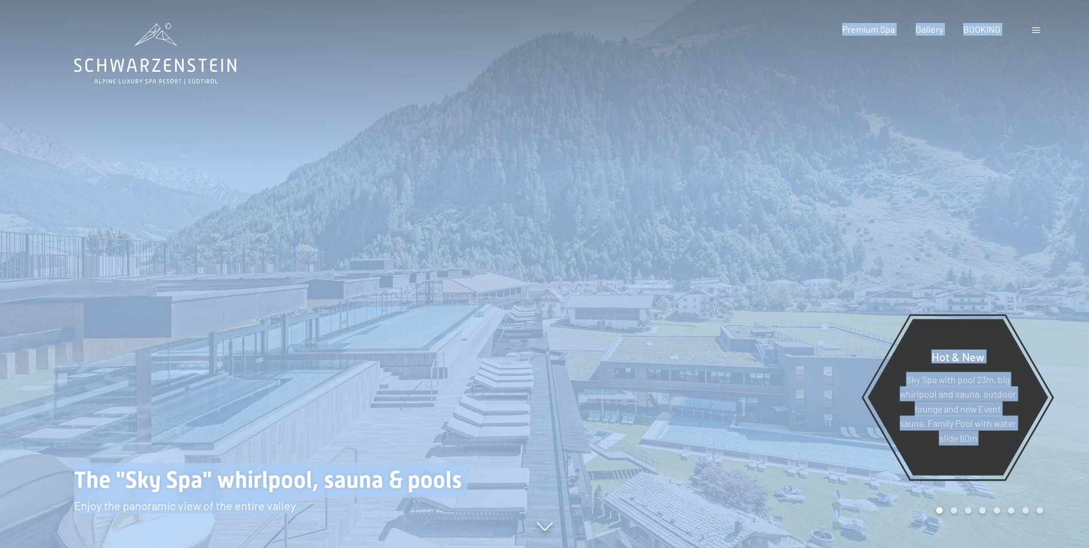  Describe the element at coordinates (982, 29) in the screenshot. I see `span: BOOKING` at that location.